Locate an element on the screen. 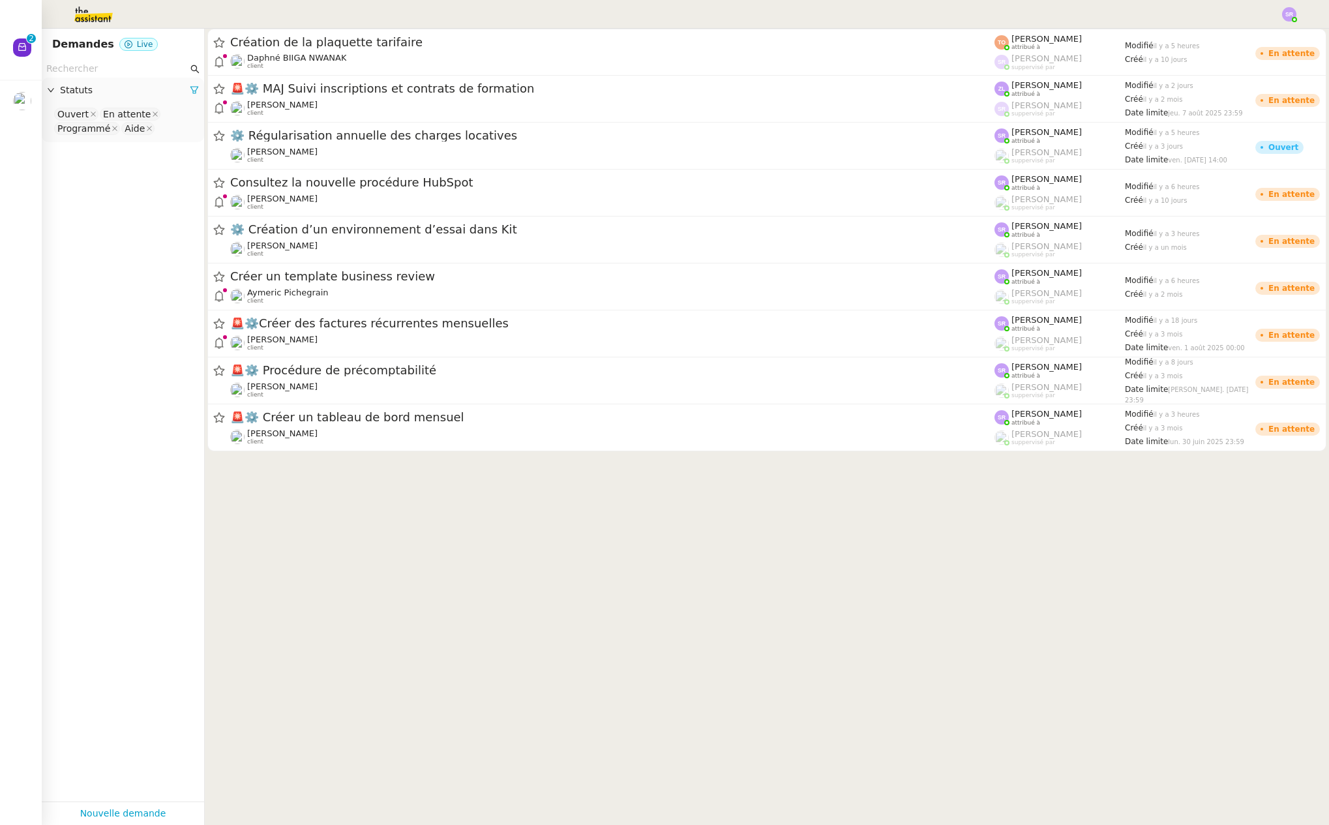 Image resolution: width=1329 pixels, height=825 pixels. span: ⚙️ Procédure de précomptabilité is located at coordinates (612, 370).